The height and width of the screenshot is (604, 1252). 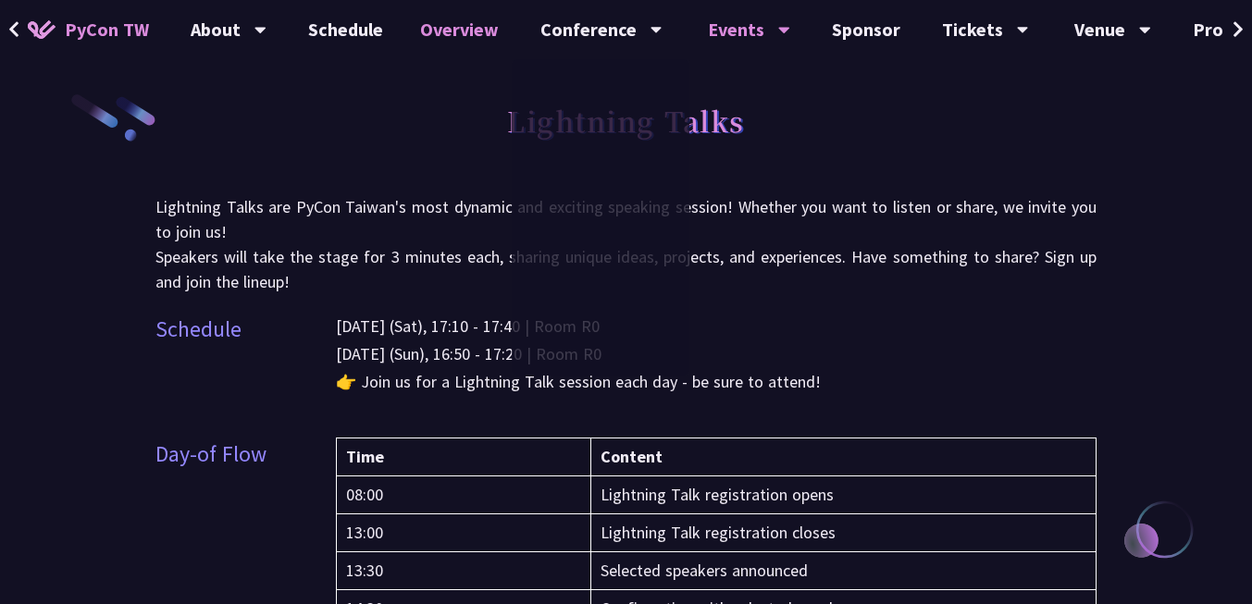 What do you see at coordinates (464, 495) in the screenshot?
I see `td: 08:00` at bounding box center [464, 495].